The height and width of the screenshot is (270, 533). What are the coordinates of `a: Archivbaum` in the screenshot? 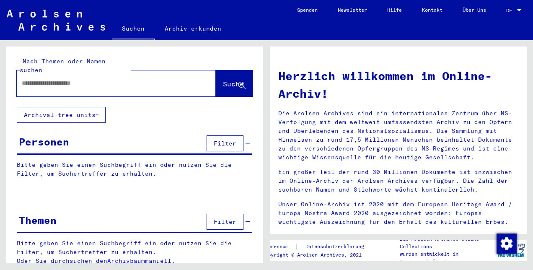 It's located at (126, 260).